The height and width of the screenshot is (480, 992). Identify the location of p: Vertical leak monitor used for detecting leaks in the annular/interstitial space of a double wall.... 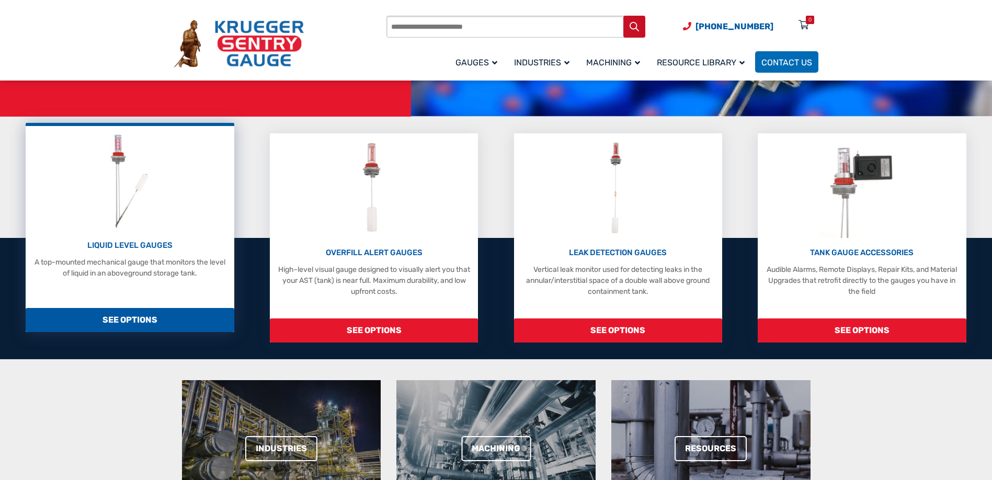
(618, 280).